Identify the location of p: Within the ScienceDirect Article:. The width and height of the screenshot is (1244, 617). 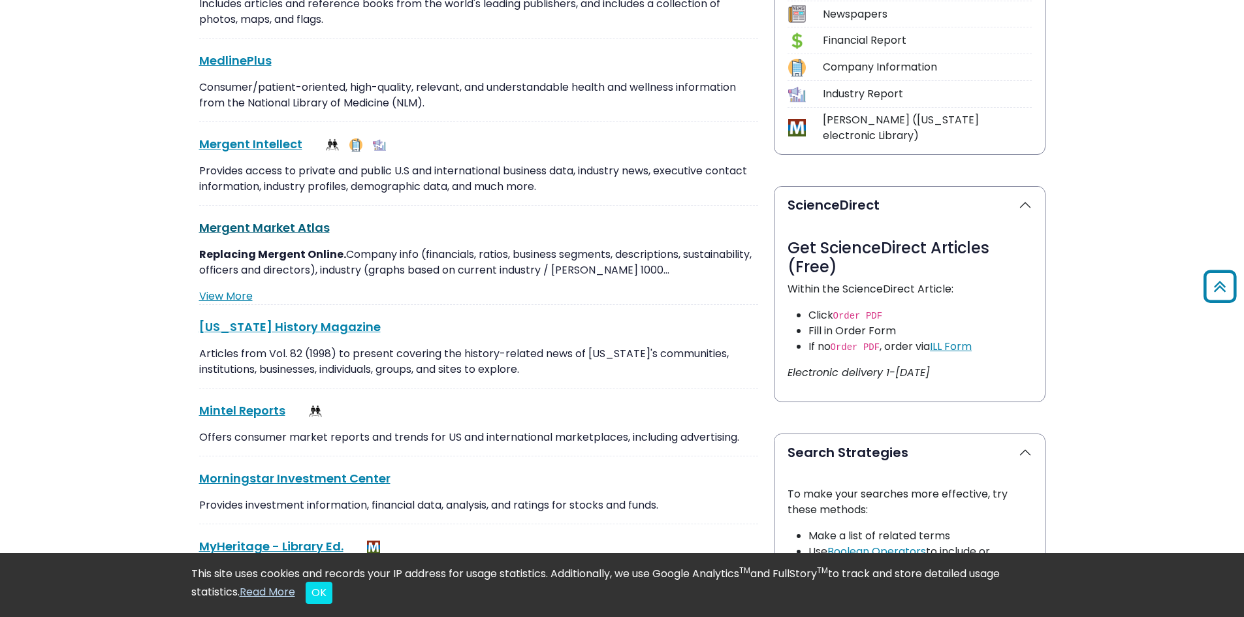
(909, 289).